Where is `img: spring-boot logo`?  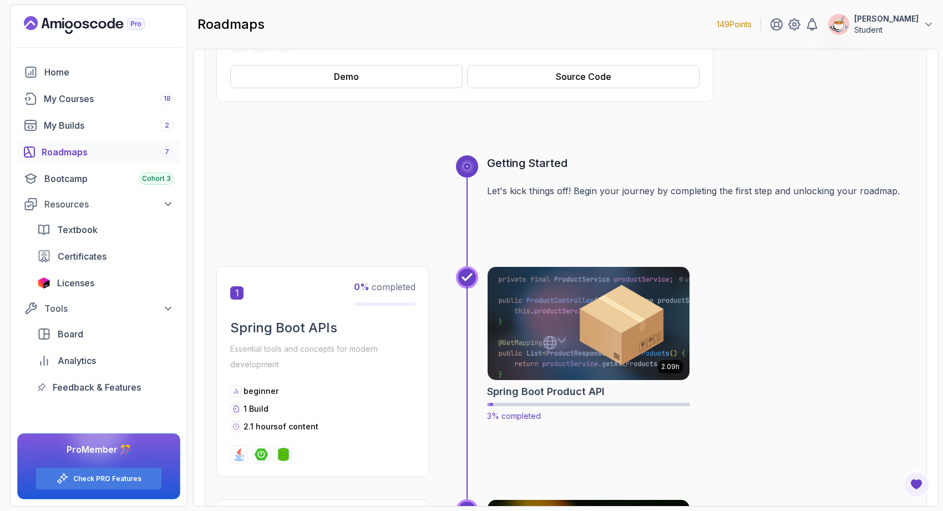 img: spring-boot logo is located at coordinates (261, 454).